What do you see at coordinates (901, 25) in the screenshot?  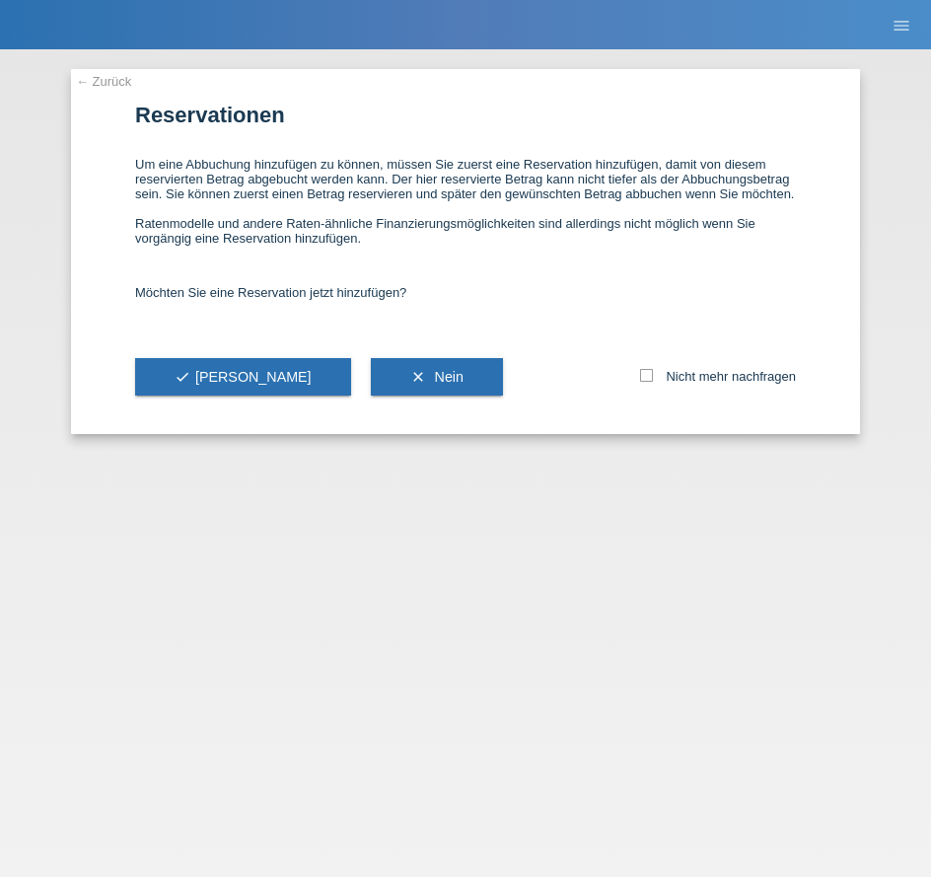 I see `a: menu` at bounding box center [901, 25].